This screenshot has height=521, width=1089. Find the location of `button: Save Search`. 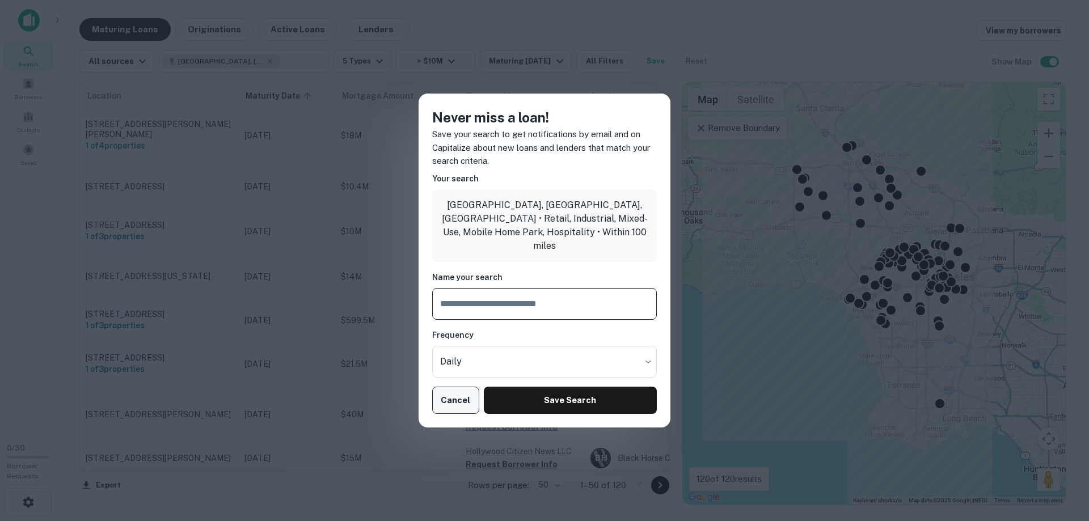

button: Save Search is located at coordinates (570, 400).